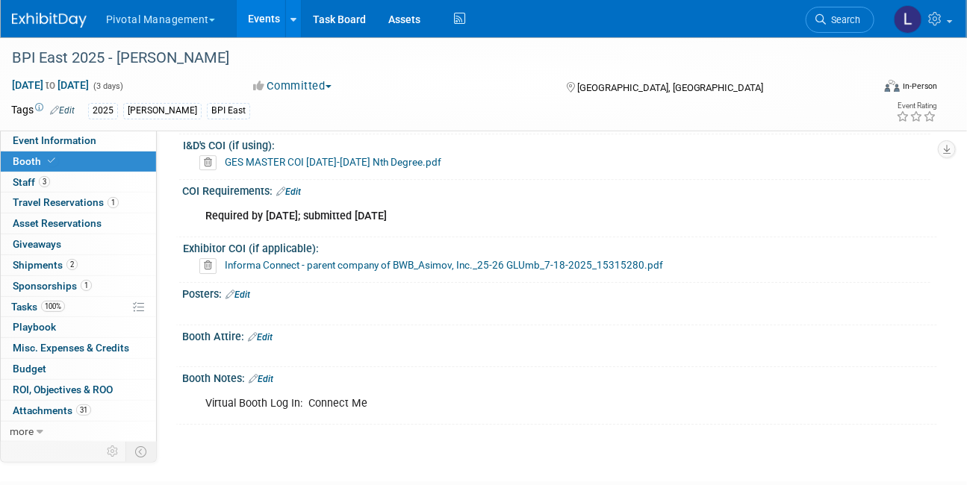 Image resolution: width=967 pixels, height=485 pixels. Describe the element at coordinates (57, 223) in the screenshot. I see `span: Asset Reservations` at that location.